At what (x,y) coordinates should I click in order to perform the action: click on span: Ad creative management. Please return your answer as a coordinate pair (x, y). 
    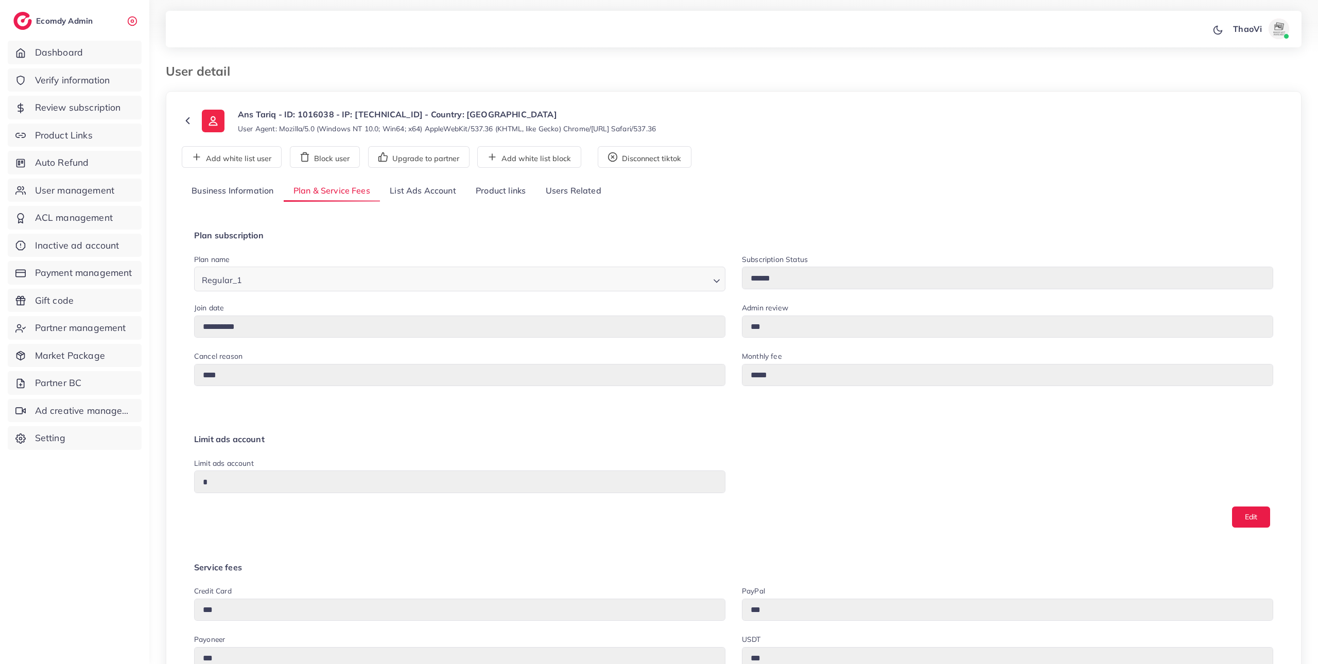
    Looking at the image, I should click on (84, 411).